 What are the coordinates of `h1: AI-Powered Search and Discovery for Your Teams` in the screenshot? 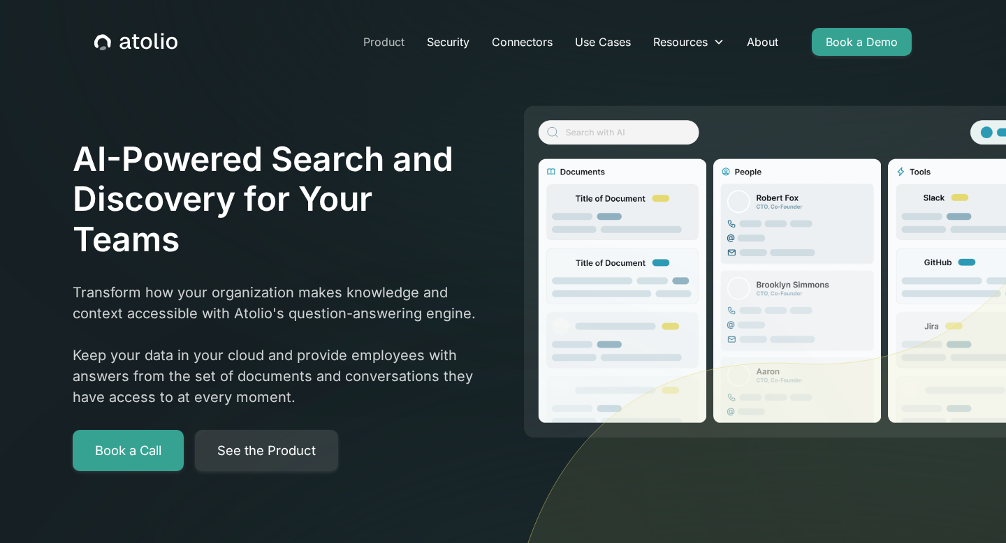 It's located at (278, 199).